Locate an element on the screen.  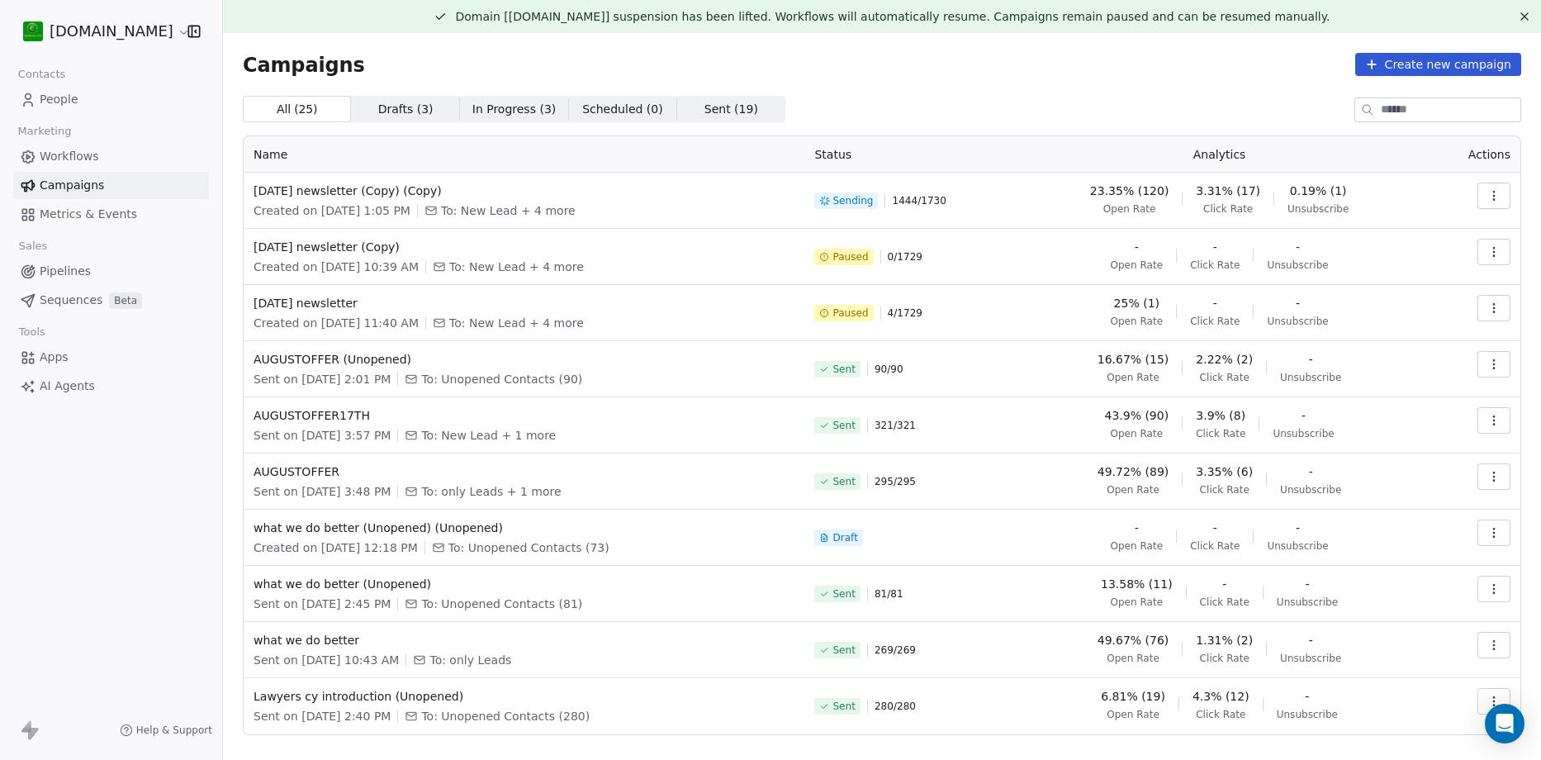
span: 49.72% (89) is located at coordinates (1133, 472).